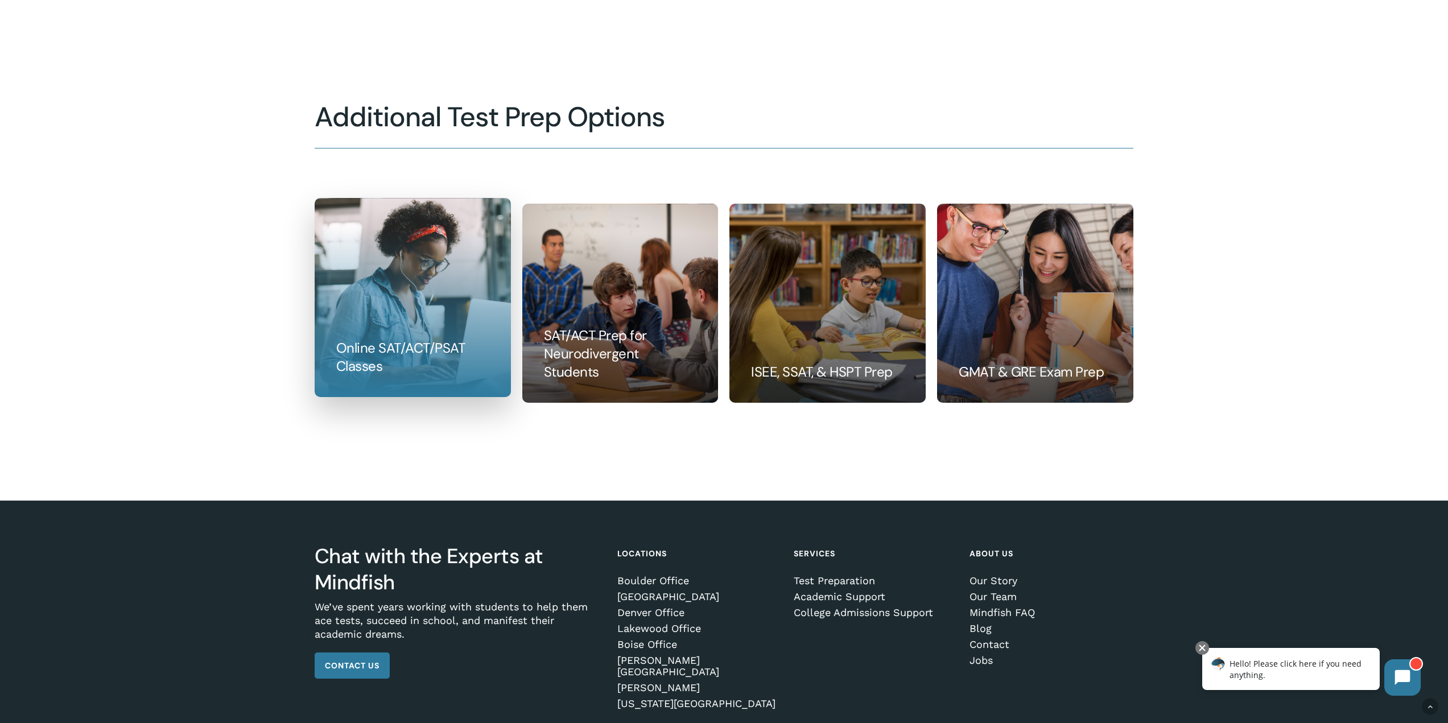  What do you see at coordinates (458, 626) in the screenshot?
I see `p: We’ve spent years working with students to help them ace tests, succeed in school, and manifest t...` at bounding box center [458, 626].